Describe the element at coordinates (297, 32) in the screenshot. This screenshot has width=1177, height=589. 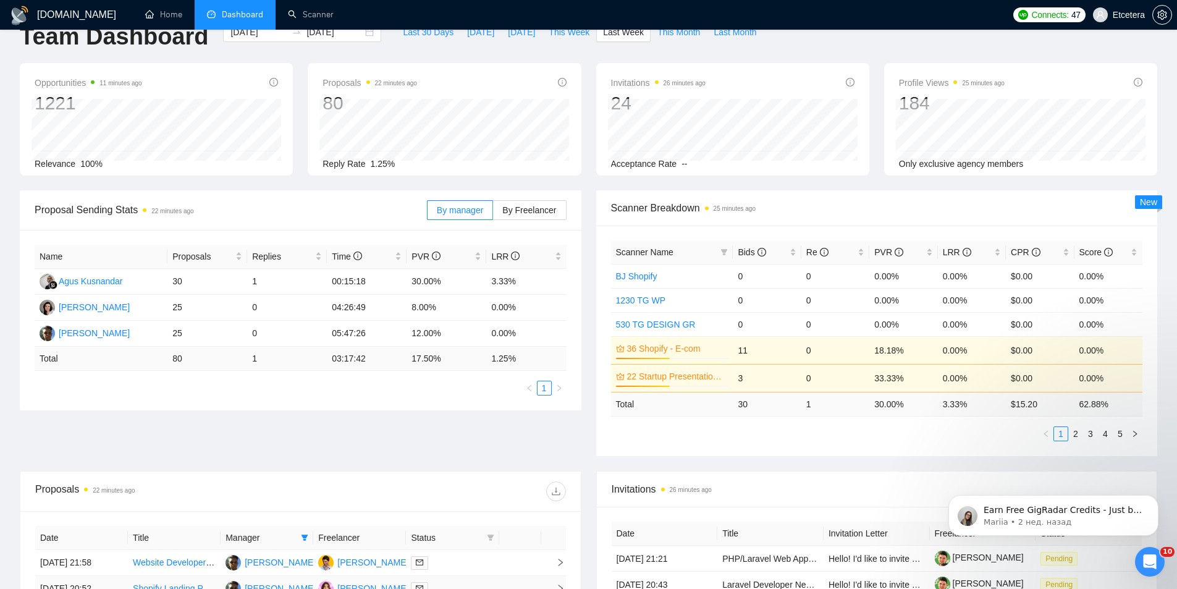
I see `span: to` at that location.